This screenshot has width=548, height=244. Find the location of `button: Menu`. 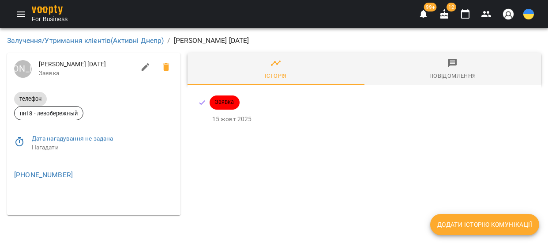

button: Menu is located at coordinates (21, 14).